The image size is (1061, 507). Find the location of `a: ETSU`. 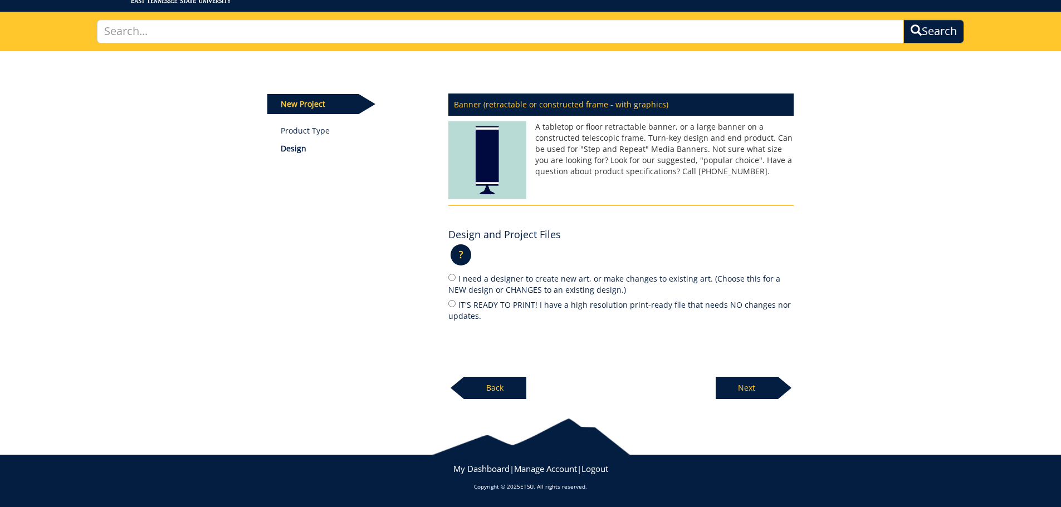

a: ETSU is located at coordinates (527, 487).